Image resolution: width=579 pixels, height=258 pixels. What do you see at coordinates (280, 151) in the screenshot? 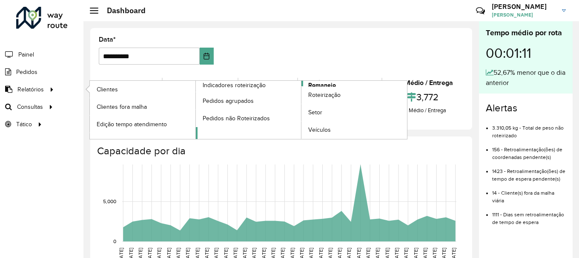
I see `h4: Capacidade por dia` at bounding box center [280, 151].